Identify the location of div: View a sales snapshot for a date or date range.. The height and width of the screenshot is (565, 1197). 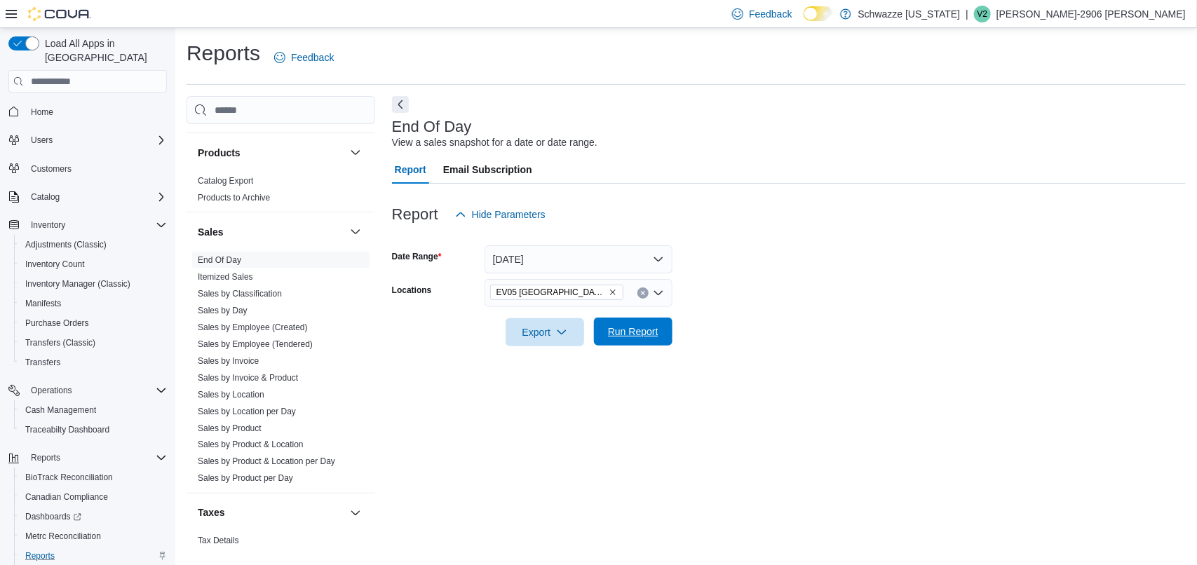
(494, 142).